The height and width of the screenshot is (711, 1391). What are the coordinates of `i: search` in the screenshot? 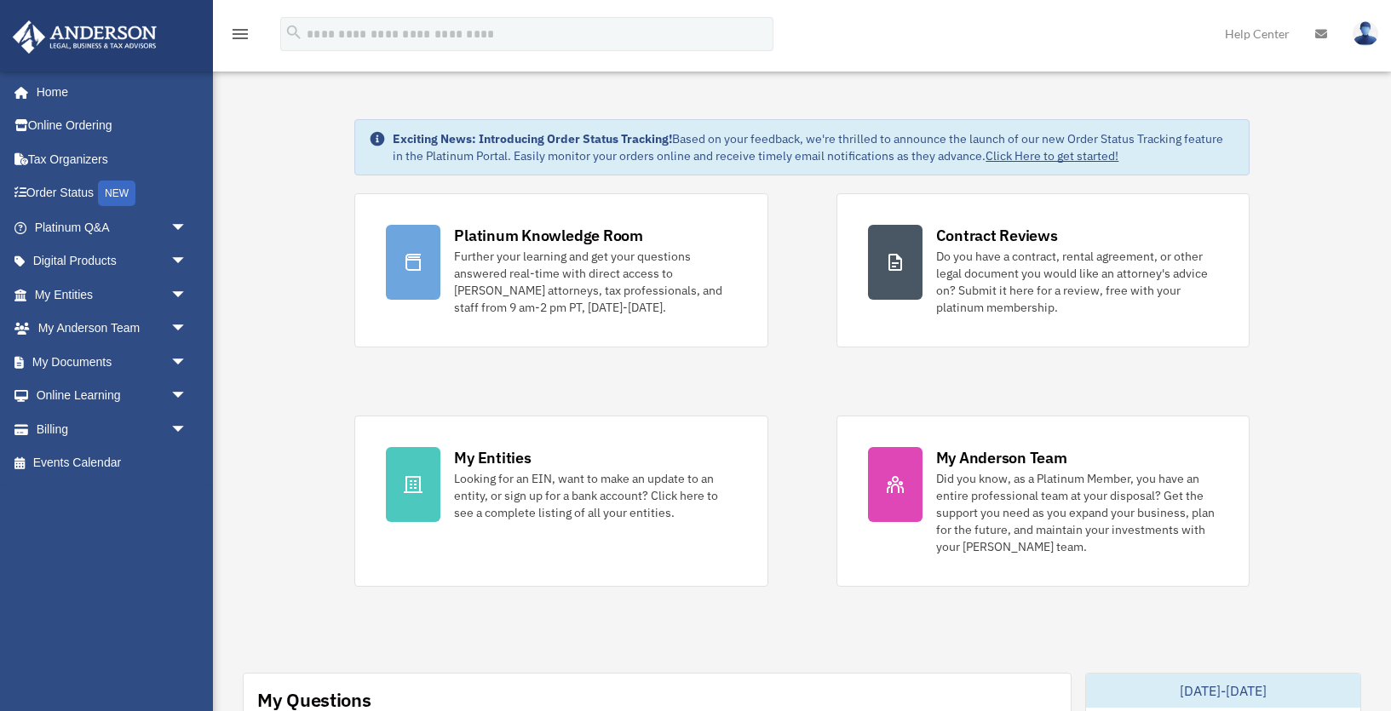 It's located at (294, 32).